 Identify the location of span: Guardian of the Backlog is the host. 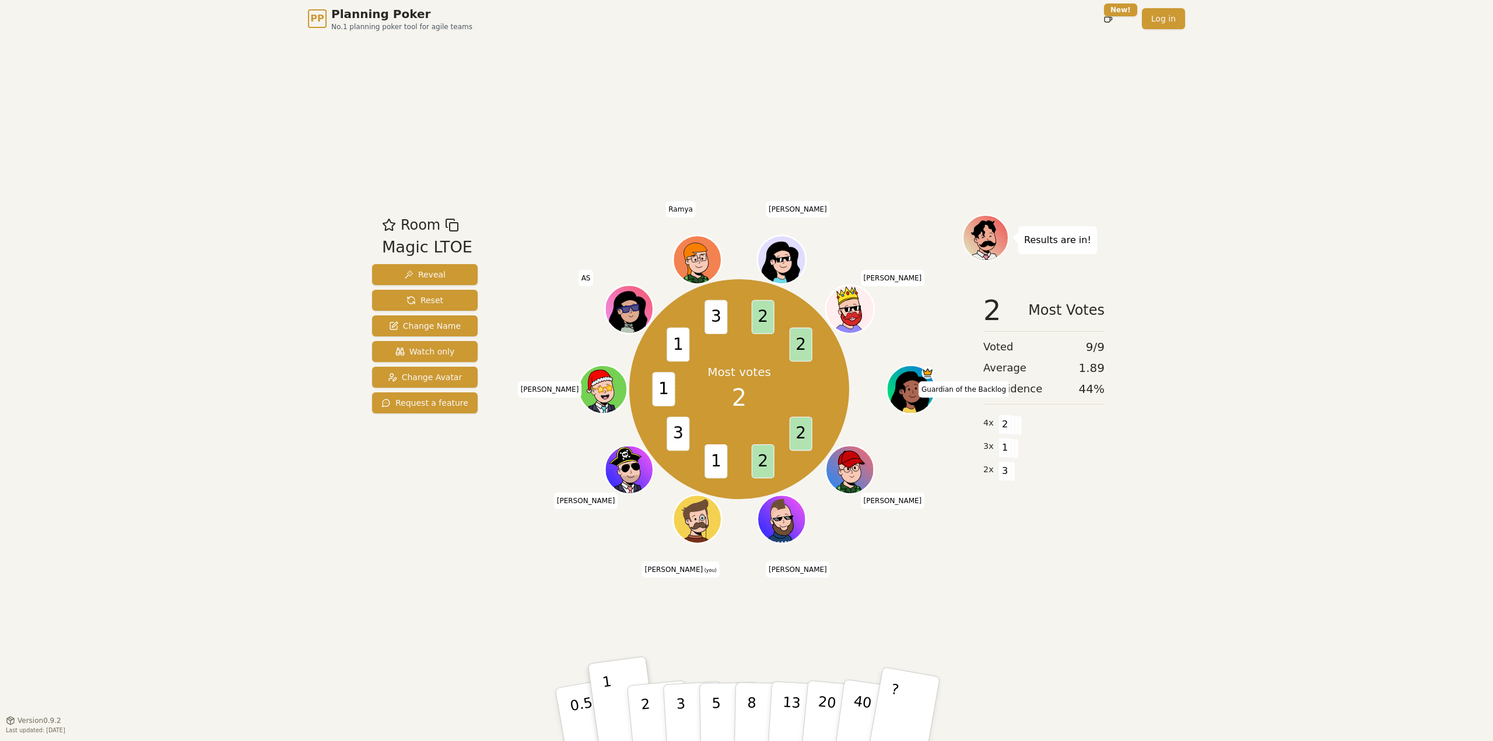
(927, 373).